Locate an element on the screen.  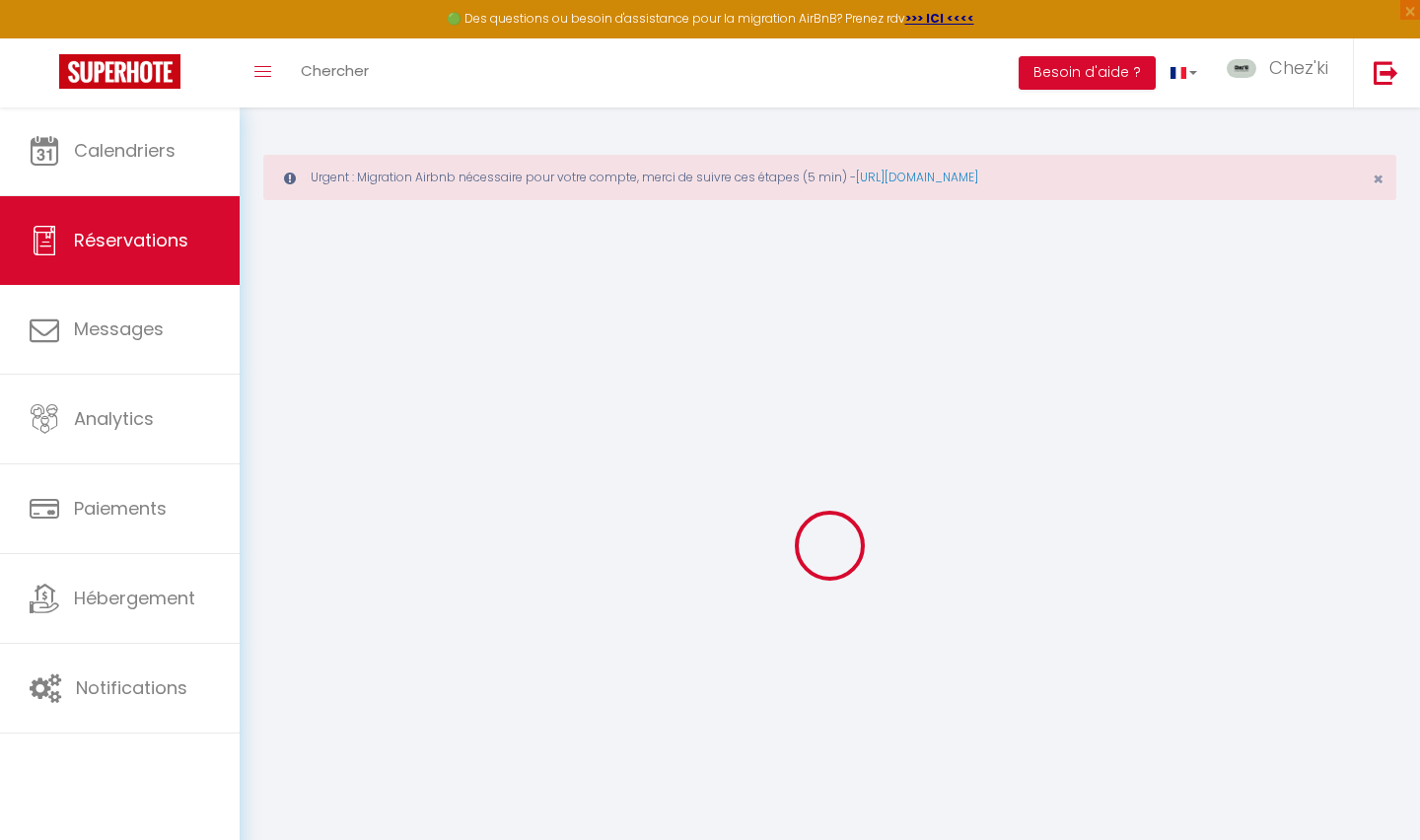
a: ... Chez'ki is located at coordinates (1281, 73).